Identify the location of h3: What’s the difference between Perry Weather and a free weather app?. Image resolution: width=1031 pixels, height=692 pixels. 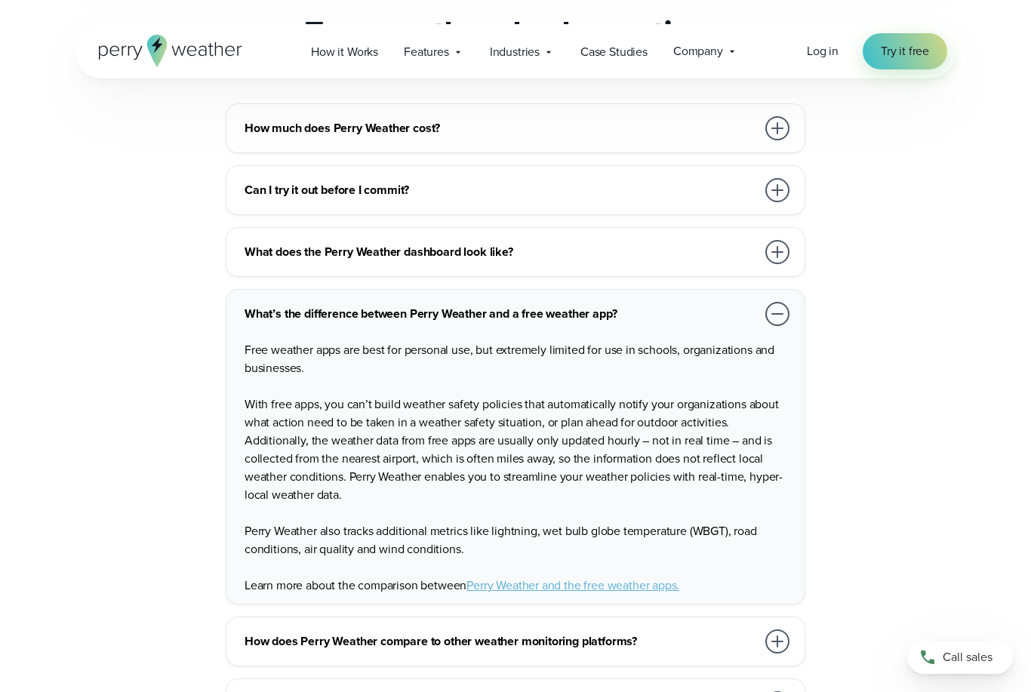
(501, 314).